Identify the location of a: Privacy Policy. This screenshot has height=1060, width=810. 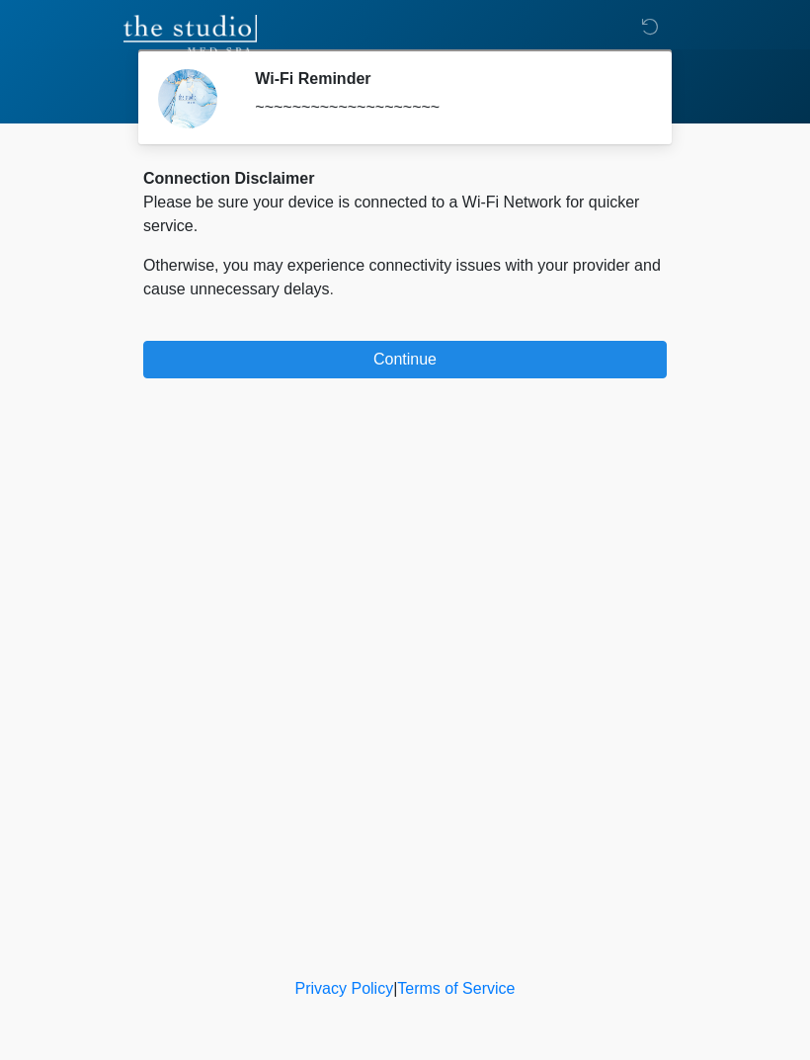
(345, 988).